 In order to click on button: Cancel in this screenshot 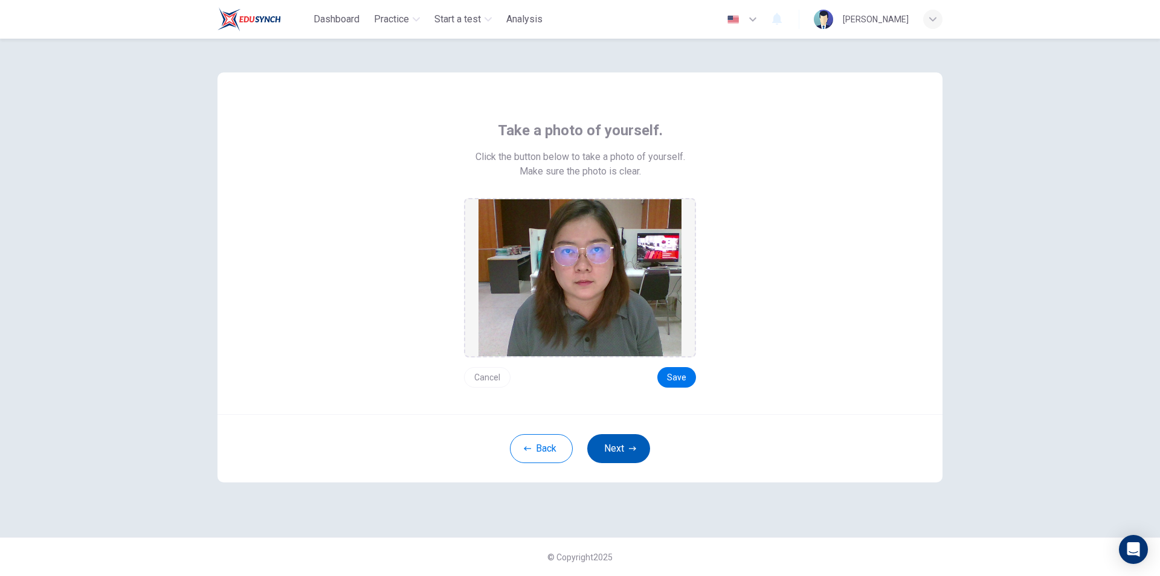, I will do `click(487, 378)`.